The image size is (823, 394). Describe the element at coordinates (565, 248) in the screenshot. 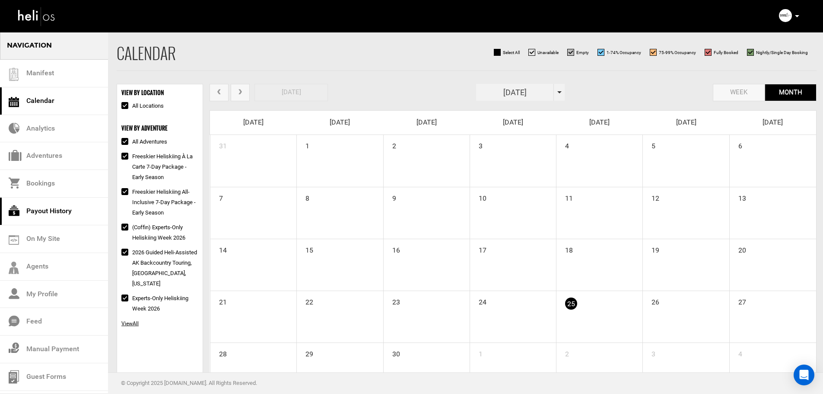

I see `span: 18` at that location.